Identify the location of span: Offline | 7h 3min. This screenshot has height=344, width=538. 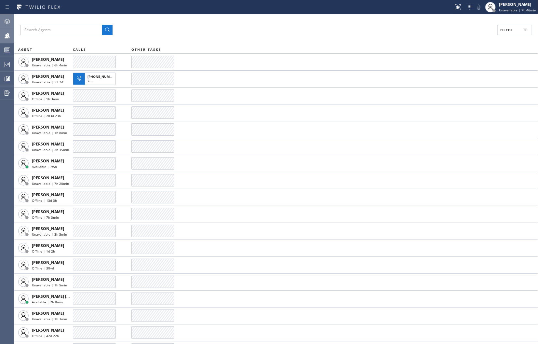
(45, 217).